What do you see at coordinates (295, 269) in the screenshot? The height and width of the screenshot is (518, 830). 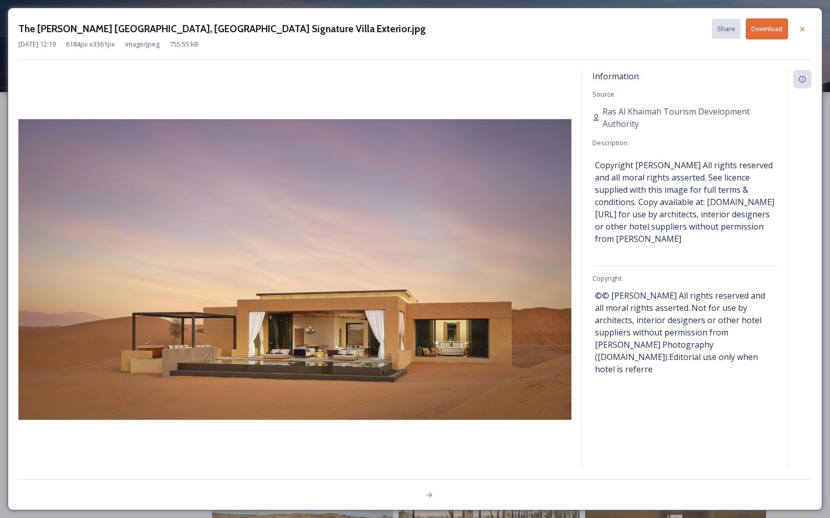 I see `img: FE17C7AC-57D1-4DBD-B785B2628BBC43C7.jpg` at bounding box center [295, 269].